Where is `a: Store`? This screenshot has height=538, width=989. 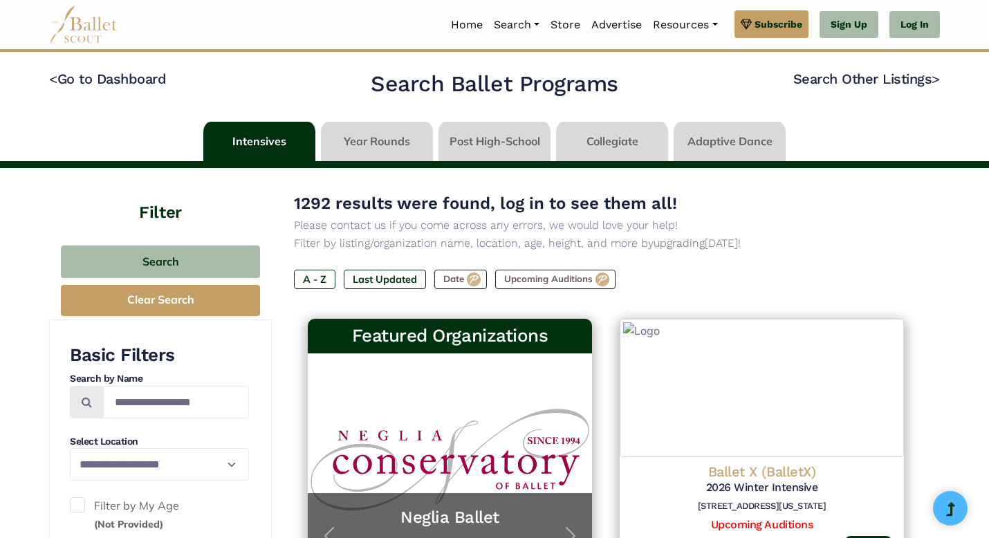 a: Store is located at coordinates (565, 25).